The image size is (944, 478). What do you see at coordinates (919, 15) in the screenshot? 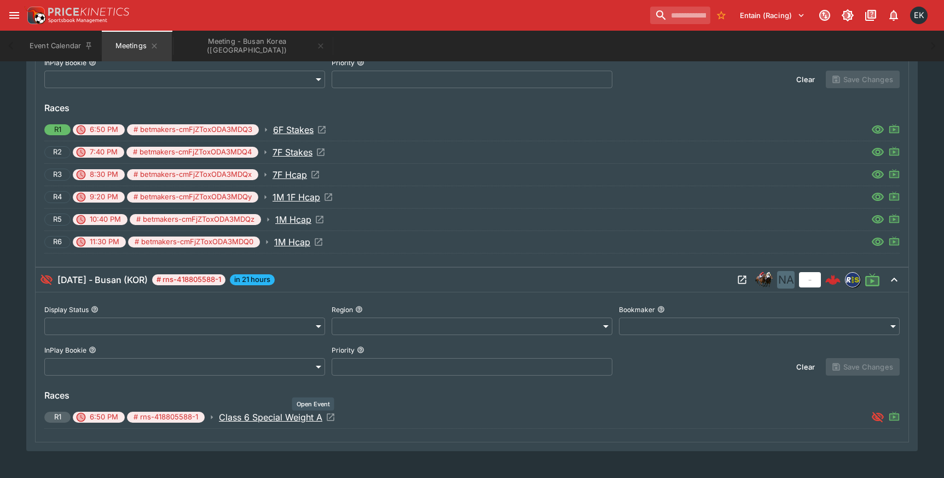
I see `div: Emily Kim` at bounding box center [919, 15].